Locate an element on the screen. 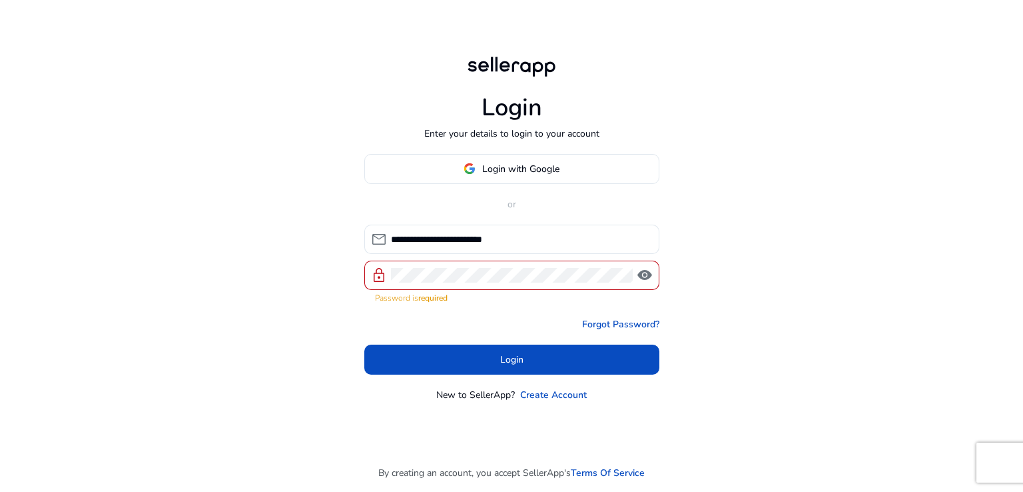  p: New to SellerApp? is located at coordinates (476, 394).